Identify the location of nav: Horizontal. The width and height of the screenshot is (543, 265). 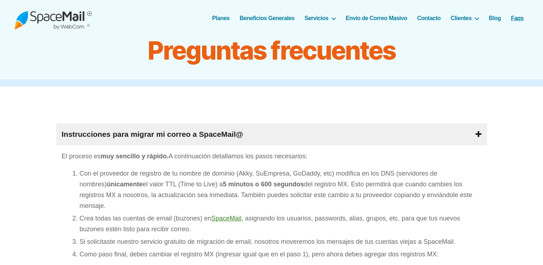
(372, 18).